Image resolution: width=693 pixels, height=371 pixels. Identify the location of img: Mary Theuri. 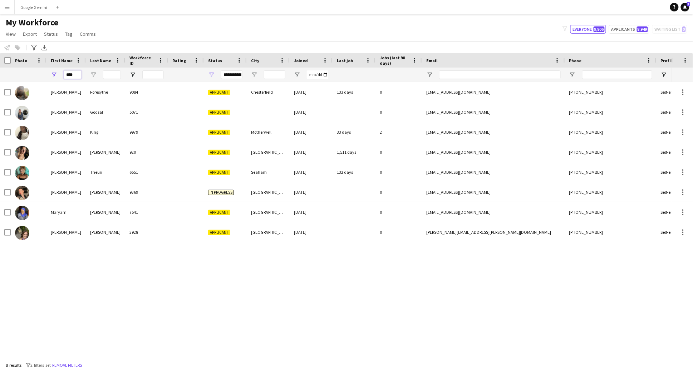
(22, 173).